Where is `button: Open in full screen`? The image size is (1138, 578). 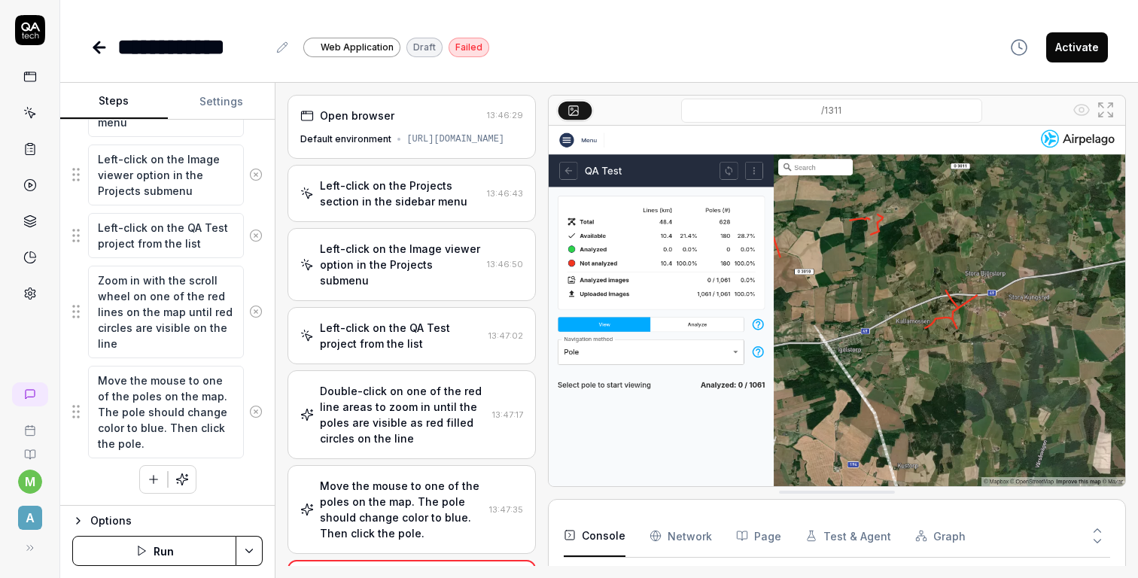 button: Open in full screen is located at coordinates (1106, 110).